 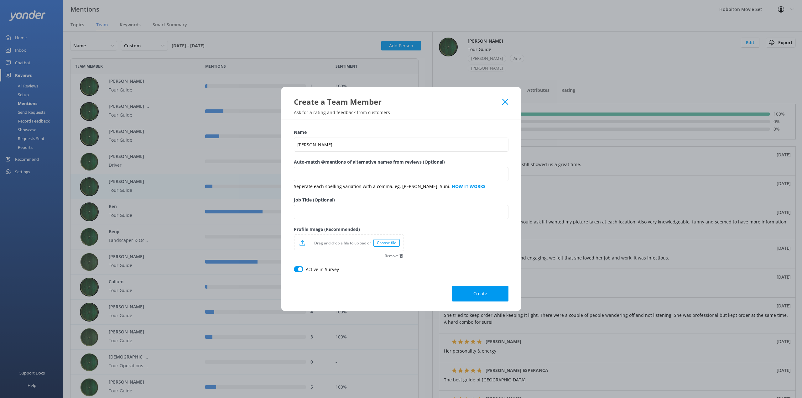 I want to click on button: Remove, so click(x=394, y=256).